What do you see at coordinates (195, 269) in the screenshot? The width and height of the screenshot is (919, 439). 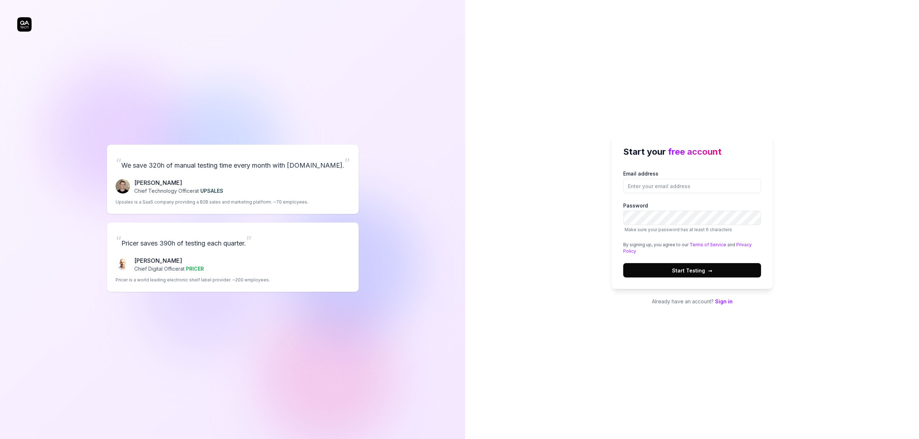 I see `span: PRICER` at bounding box center [195, 269].